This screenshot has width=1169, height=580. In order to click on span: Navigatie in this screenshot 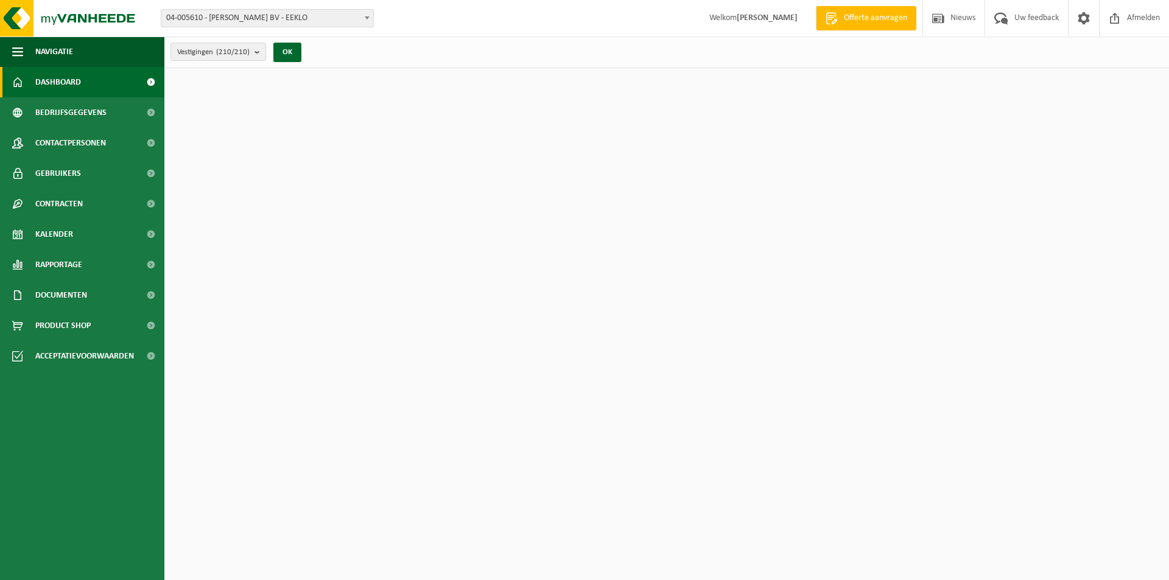, I will do `click(54, 52)`.